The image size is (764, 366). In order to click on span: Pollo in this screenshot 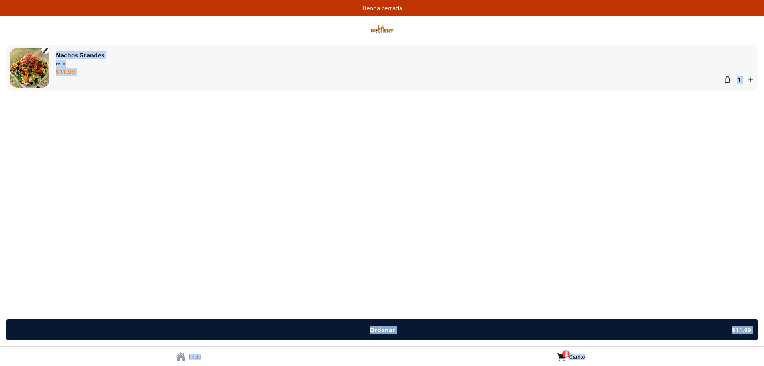, I will do `click(60, 64)`.